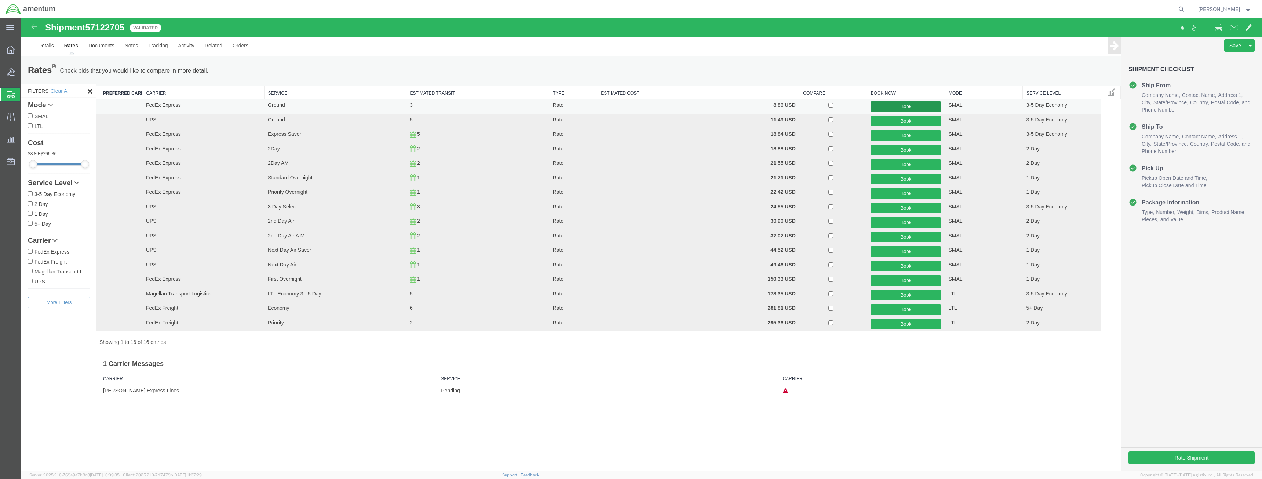 Image resolution: width=1262 pixels, height=479 pixels. I want to click on span: 57122705, so click(84, 9).